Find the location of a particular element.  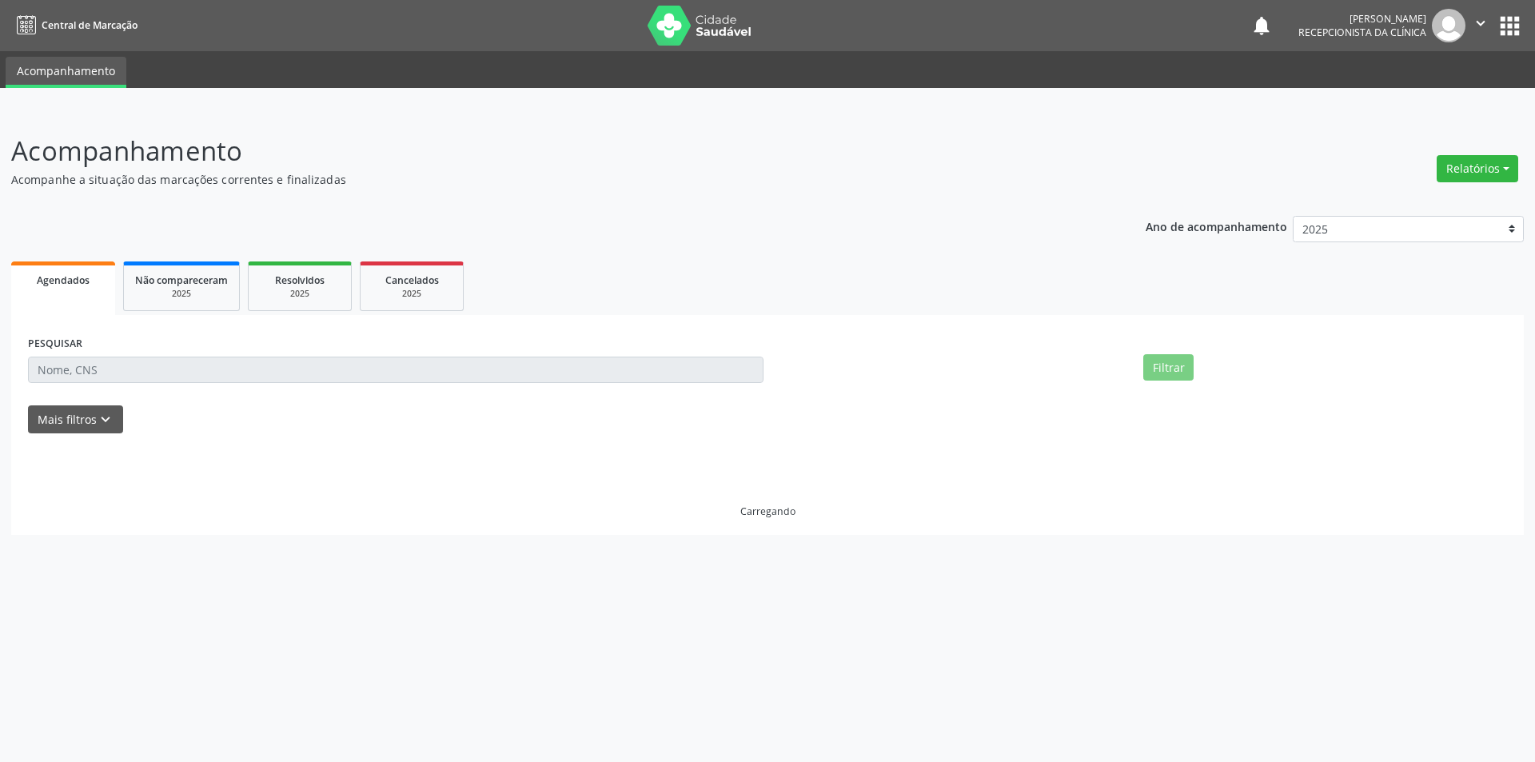

button: notifications is located at coordinates (1261, 26).